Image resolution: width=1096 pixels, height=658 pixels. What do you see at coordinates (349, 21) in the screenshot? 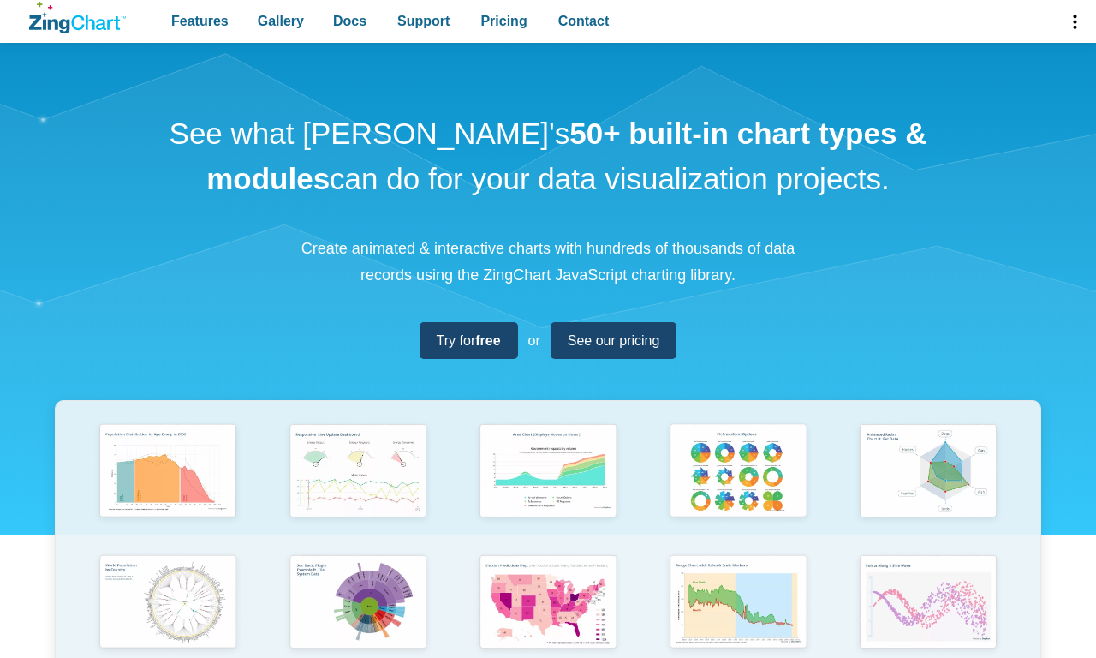
I see `span: Docs` at bounding box center [349, 21].